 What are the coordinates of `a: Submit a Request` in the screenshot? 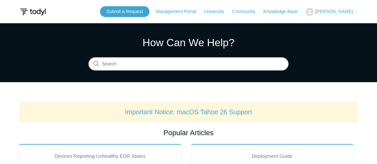 It's located at (125, 11).